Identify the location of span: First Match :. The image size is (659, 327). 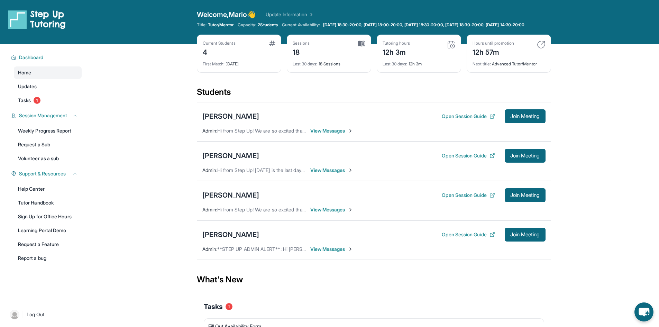
(214, 64).